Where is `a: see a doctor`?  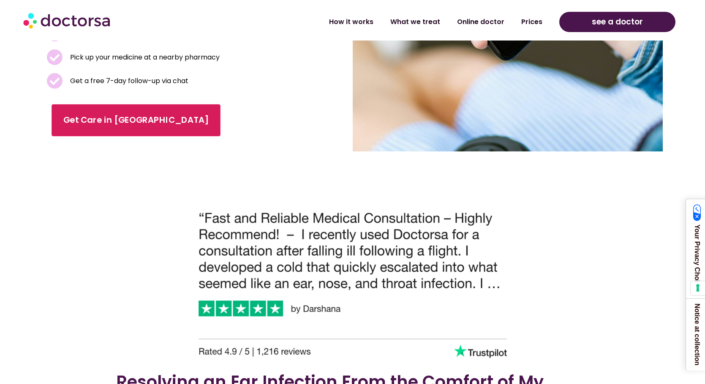 a: see a doctor is located at coordinates (617, 22).